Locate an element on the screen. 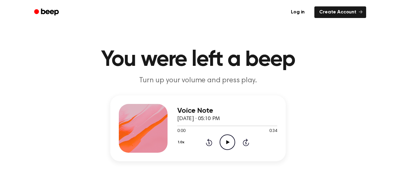 The width and height of the screenshot is (396, 171). button: 1.0x is located at coordinates (182, 142).